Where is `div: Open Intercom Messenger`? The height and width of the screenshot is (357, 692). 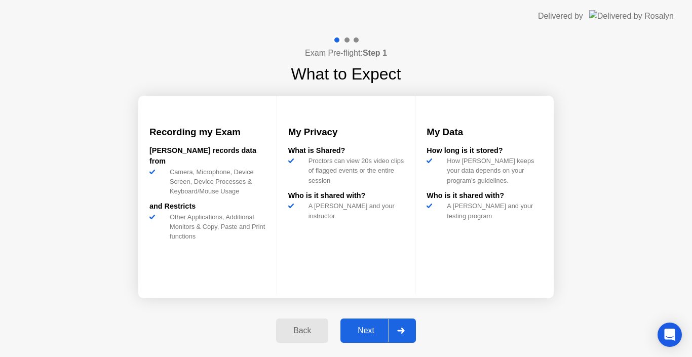
div: Open Intercom Messenger is located at coordinates (670, 335).